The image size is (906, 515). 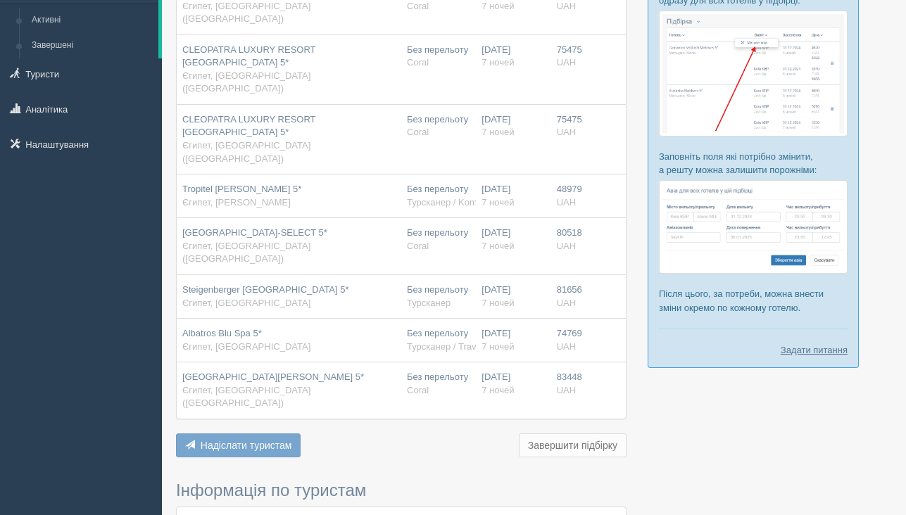 I want to click on button: Надіслати туристам, so click(x=238, y=445).